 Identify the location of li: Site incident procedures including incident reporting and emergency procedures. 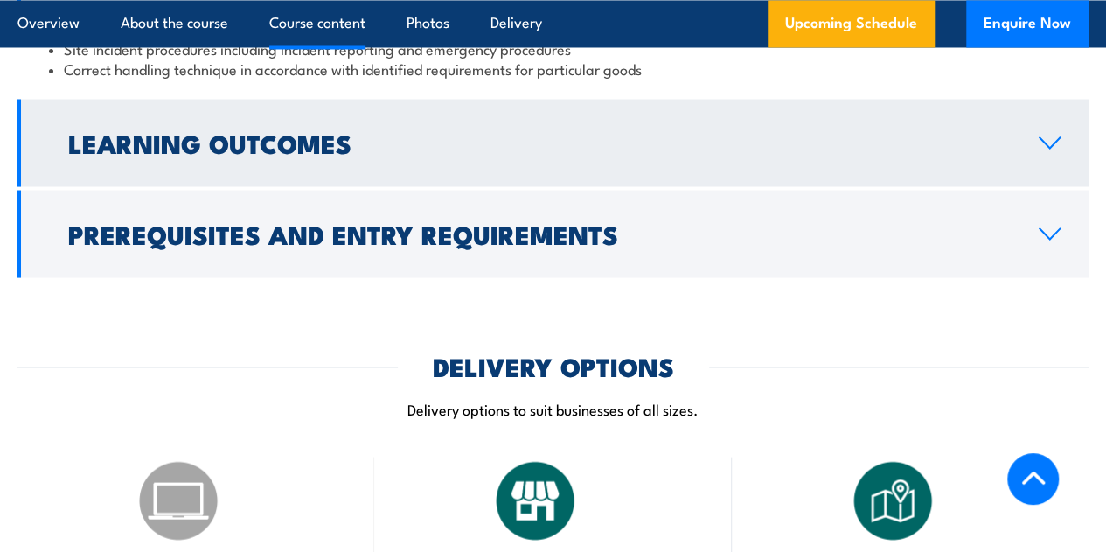
(553, 48).